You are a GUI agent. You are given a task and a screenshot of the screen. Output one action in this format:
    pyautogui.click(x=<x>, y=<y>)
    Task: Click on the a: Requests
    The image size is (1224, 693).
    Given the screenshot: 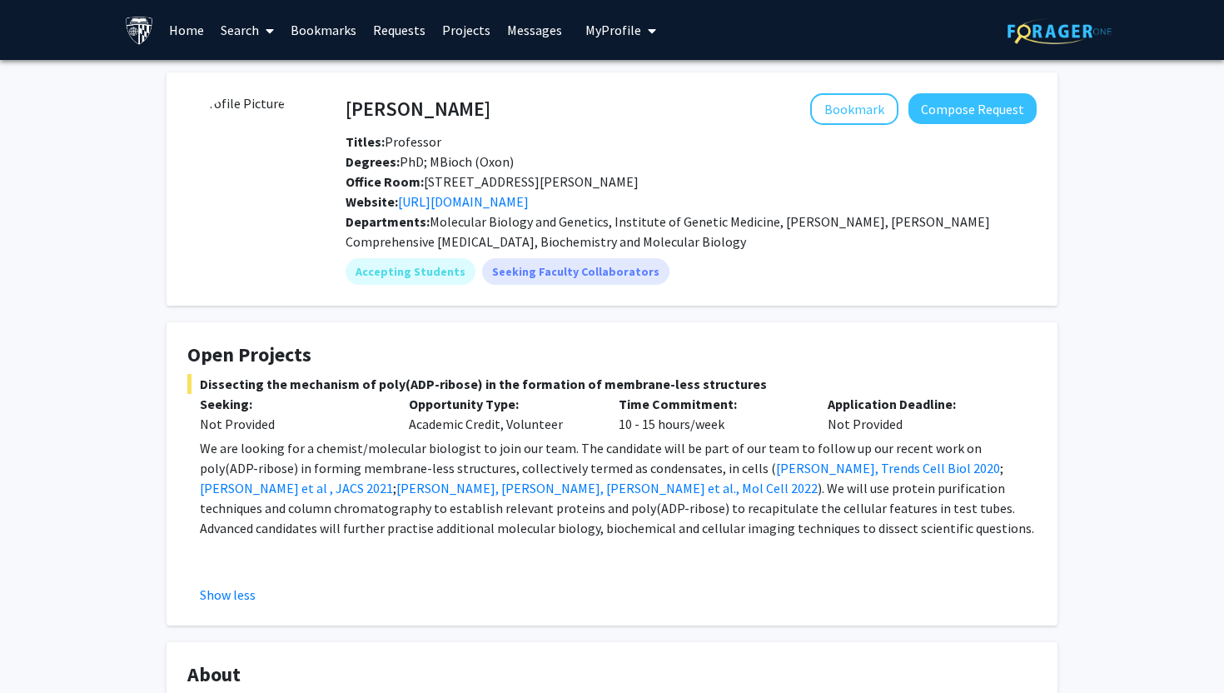 What is the action you would take?
    pyautogui.click(x=399, y=30)
    